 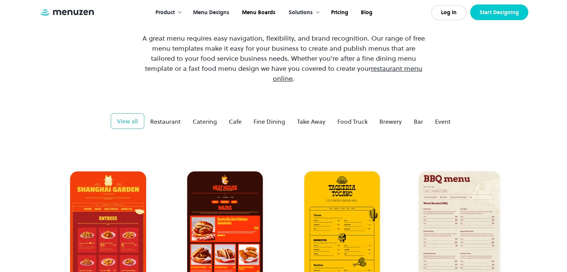 I want to click on a: Blog, so click(x=366, y=13).